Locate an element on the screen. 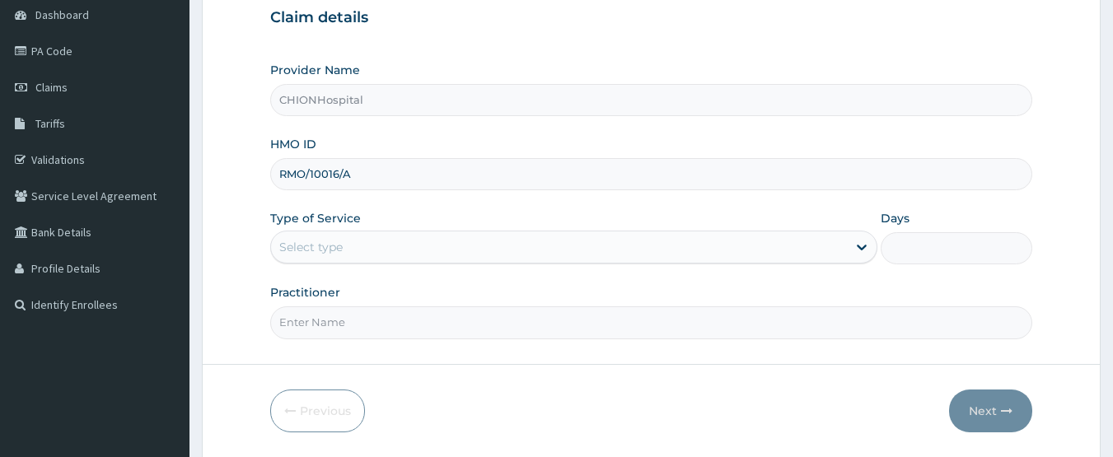  label: Type of Service is located at coordinates (316, 218).